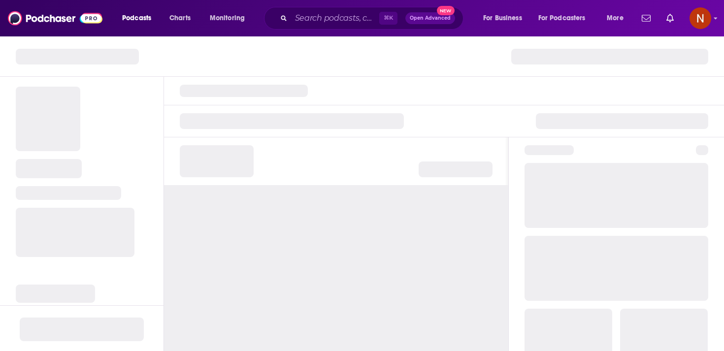  Describe the element at coordinates (136, 18) in the screenshot. I see `span: Podcasts` at that location.